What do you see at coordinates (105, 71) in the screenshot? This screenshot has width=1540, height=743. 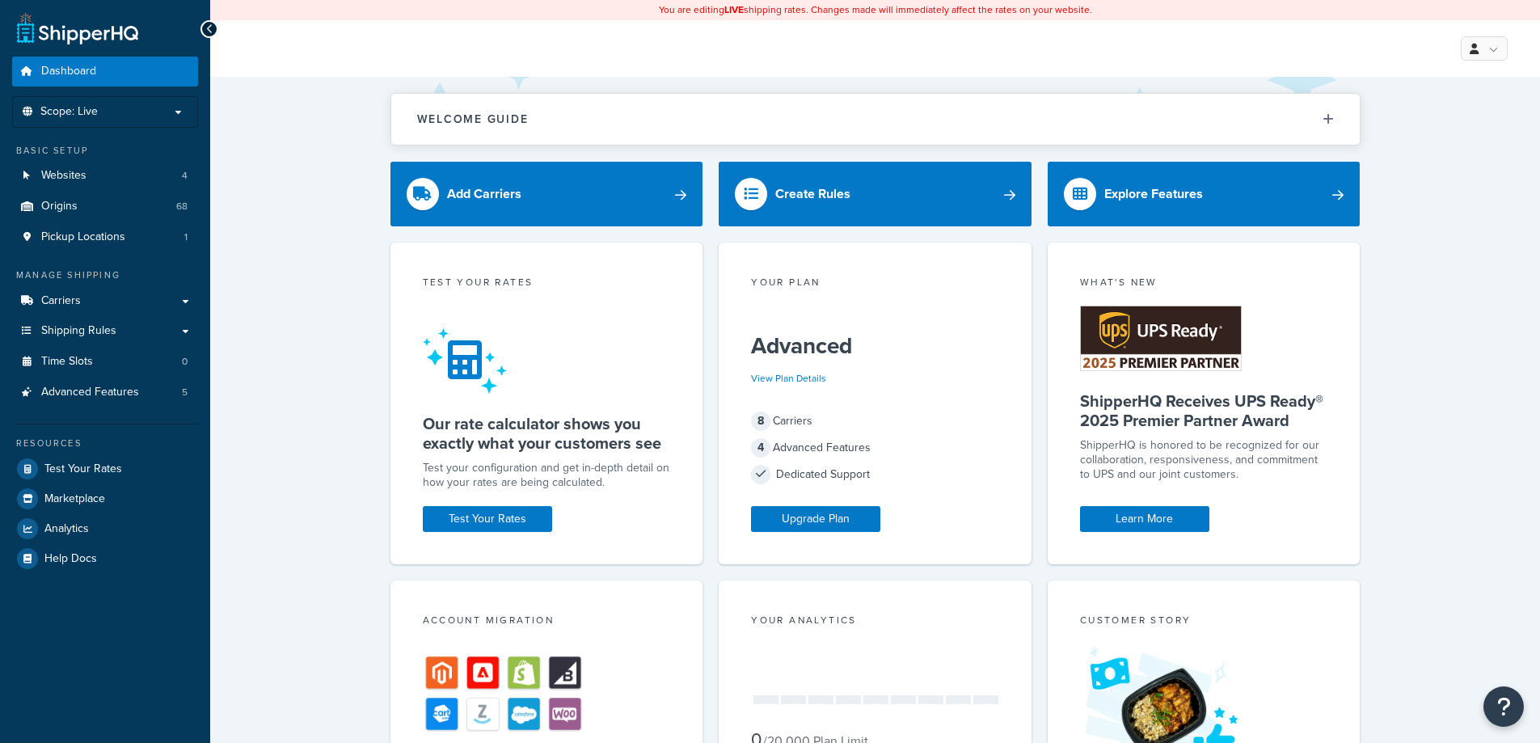 I see `a: Dashboard` at bounding box center [105, 71].